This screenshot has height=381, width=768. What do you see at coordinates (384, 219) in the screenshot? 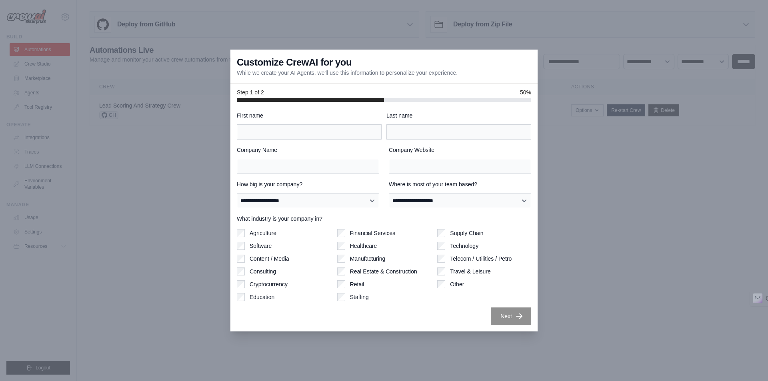
I see `label: What industry is your company in?` at bounding box center [384, 219].